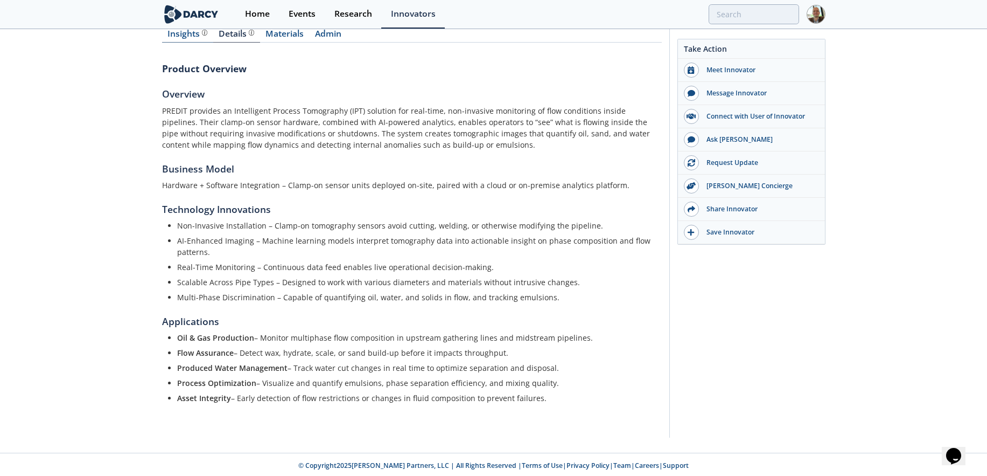 Image resolution: width=987 pixels, height=476 pixels. What do you see at coordinates (215, 337) in the screenshot?
I see `strong: Oil & Gas Production` at bounding box center [215, 337].